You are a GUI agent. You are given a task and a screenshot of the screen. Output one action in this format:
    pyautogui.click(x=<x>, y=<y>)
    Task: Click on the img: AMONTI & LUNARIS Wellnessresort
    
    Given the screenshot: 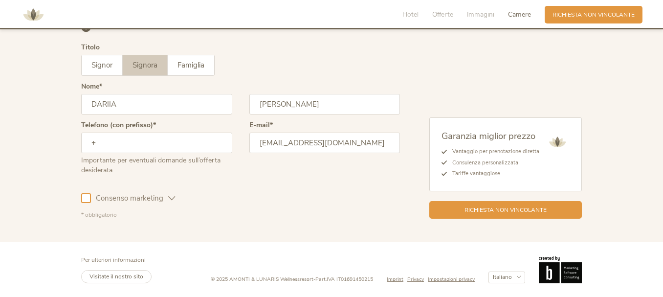 What is the action you would take?
    pyautogui.click(x=558, y=142)
    